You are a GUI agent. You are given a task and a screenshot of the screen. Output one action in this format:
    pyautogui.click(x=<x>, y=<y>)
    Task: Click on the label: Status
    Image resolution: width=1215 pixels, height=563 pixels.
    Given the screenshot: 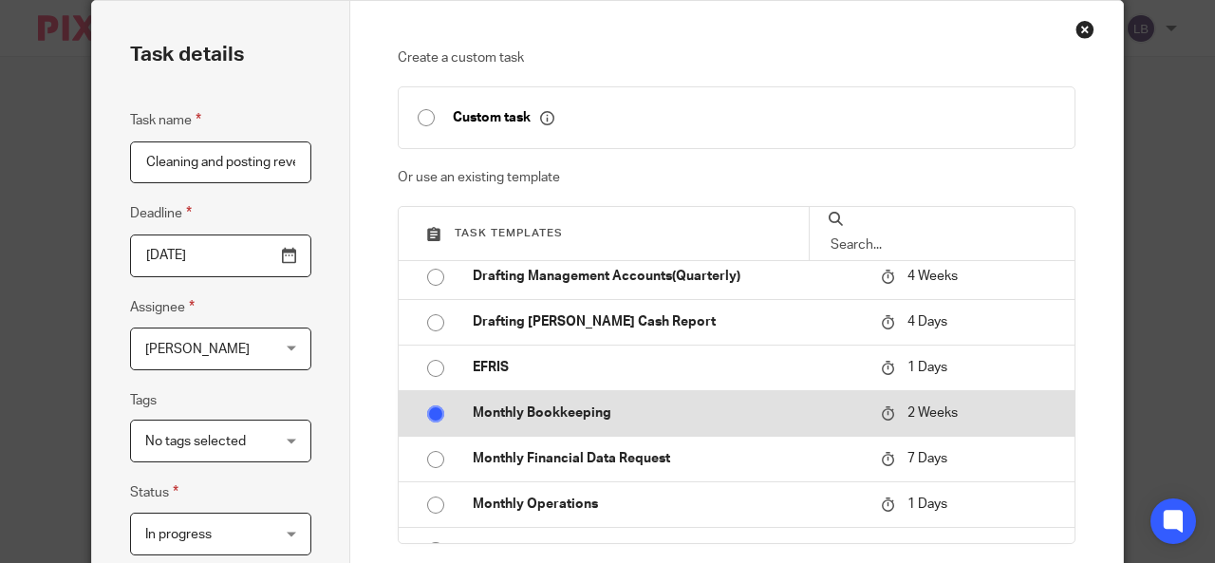 What is the action you would take?
    pyautogui.click(x=154, y=492)
    